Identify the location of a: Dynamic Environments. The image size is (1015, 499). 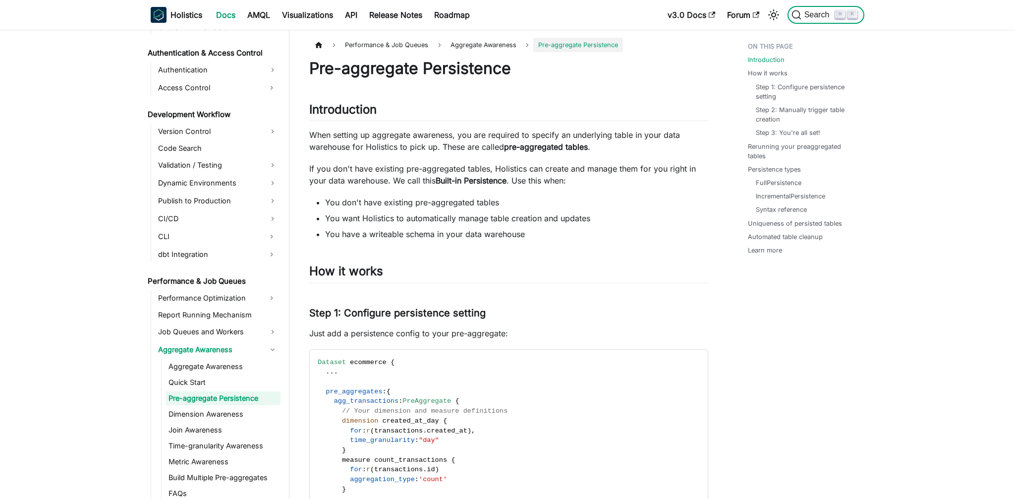
(218, 183).